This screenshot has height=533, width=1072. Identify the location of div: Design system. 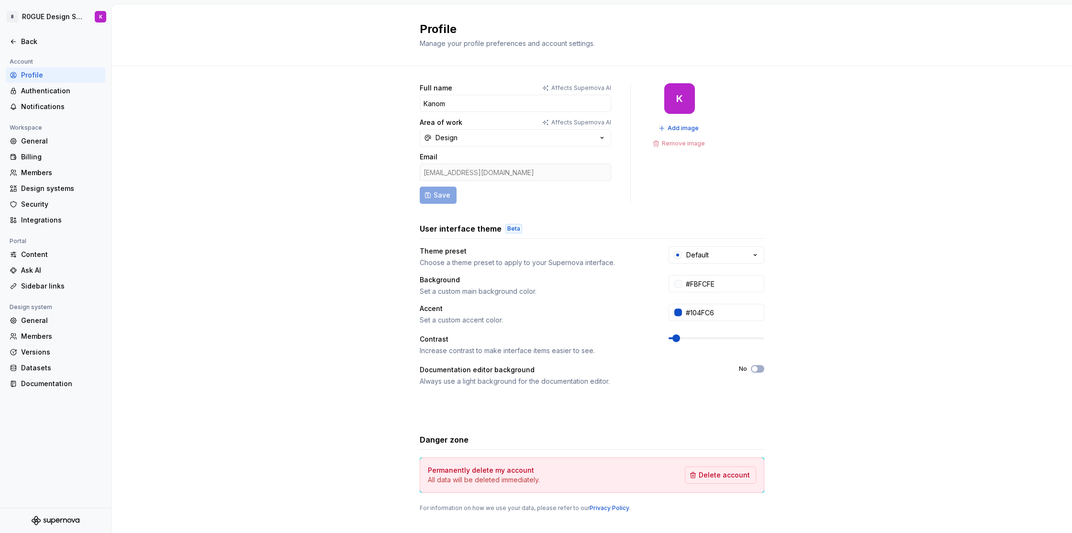
(31, 307).